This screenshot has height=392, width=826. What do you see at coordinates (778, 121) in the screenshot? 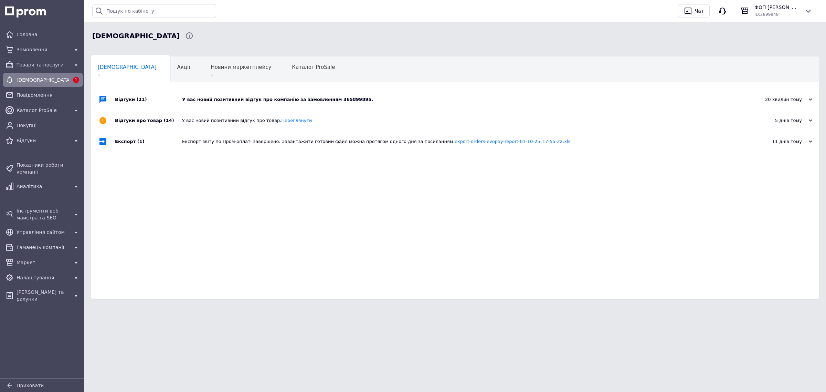
I see `div: 5 днів тому` at bounding box center [778, 121].